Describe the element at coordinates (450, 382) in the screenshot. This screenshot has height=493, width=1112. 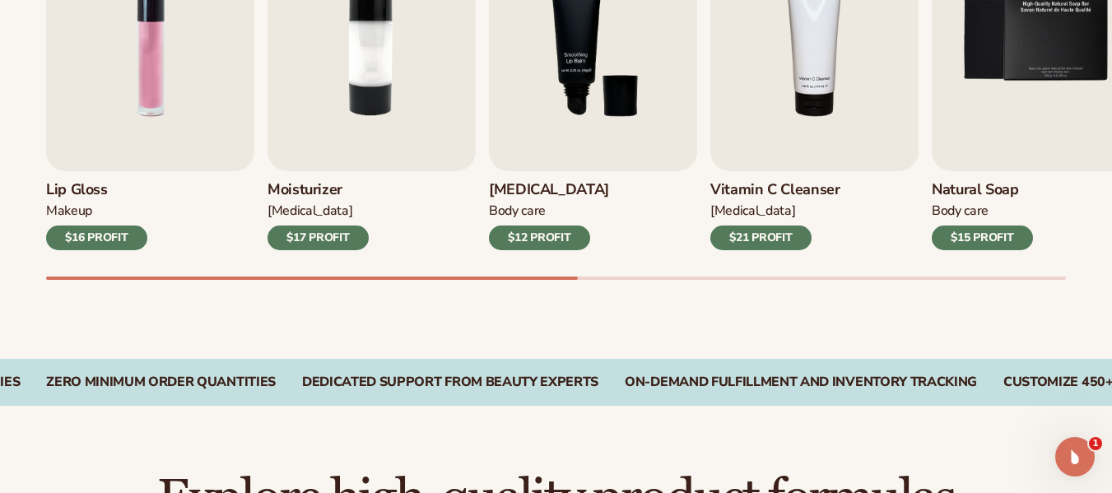
I see `div: Dedicated Support From Beauty Experts` at that location.